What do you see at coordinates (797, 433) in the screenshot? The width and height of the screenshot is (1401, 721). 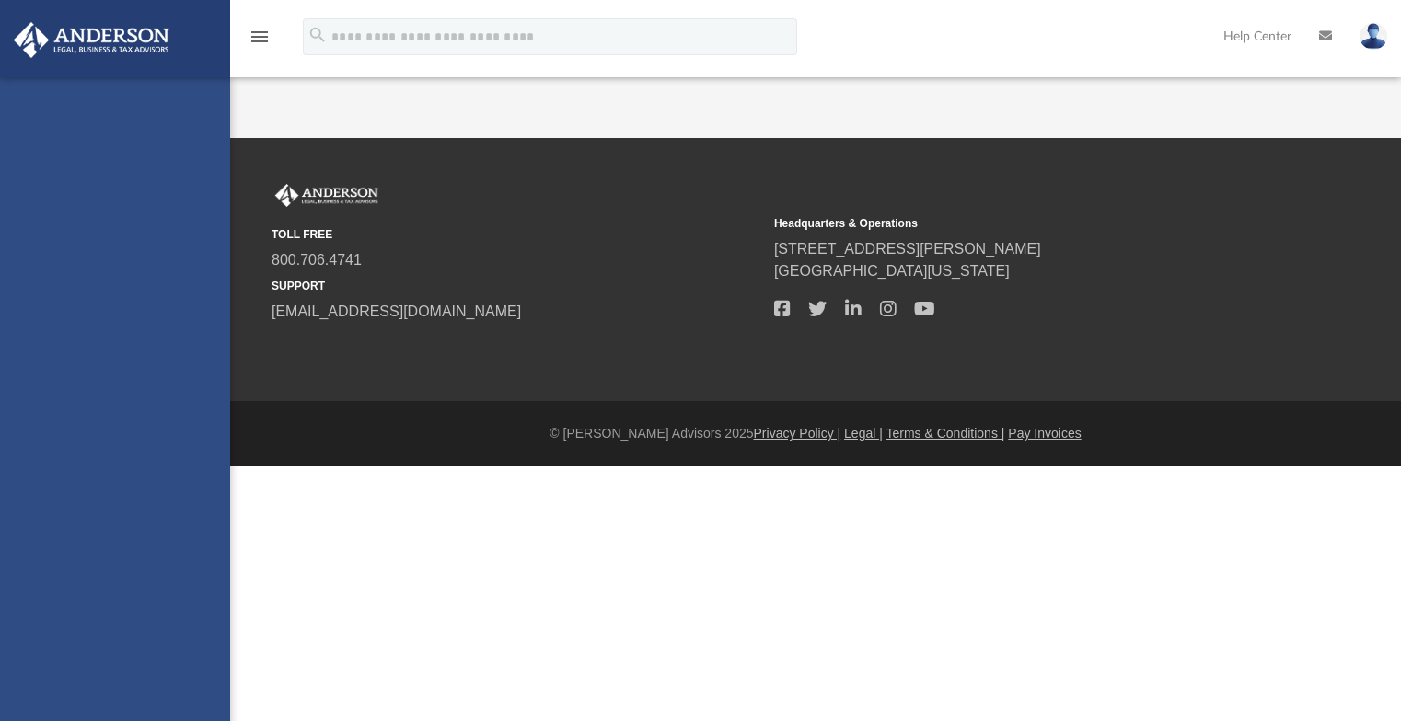 I see `a: Privacy Policy |` at bounding box center [797, 433].